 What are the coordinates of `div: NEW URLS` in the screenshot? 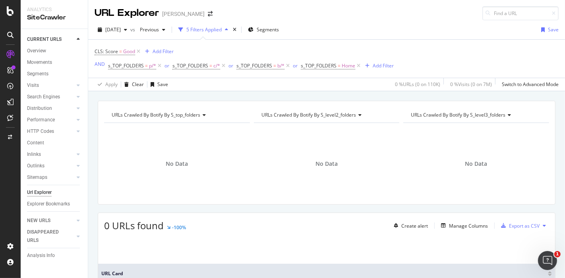 It's located at (39, 221).